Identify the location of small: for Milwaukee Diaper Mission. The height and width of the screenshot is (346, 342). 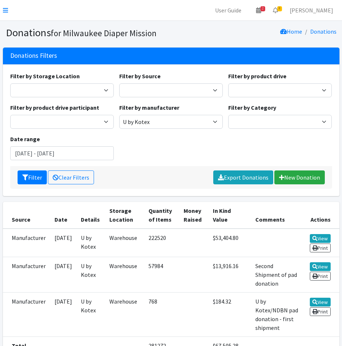
(104, 33).